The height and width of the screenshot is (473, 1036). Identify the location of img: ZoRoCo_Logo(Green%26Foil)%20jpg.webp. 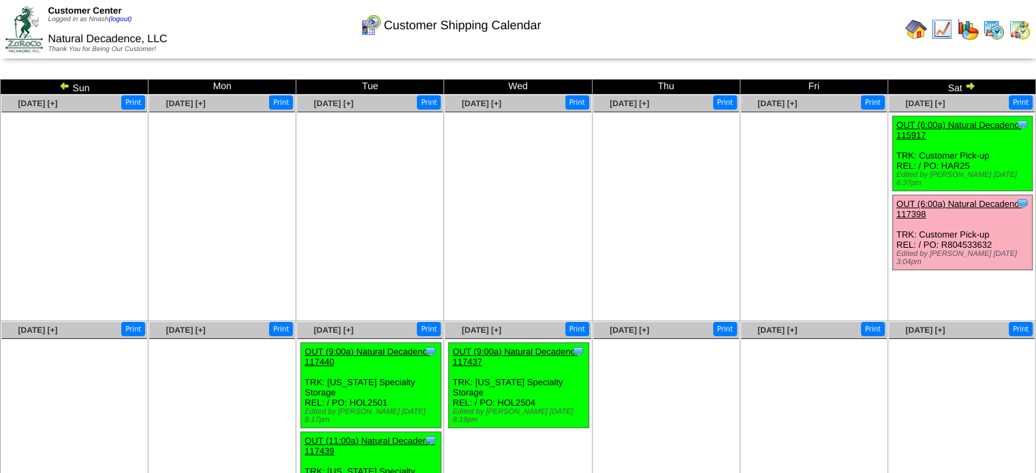
(24, 29).